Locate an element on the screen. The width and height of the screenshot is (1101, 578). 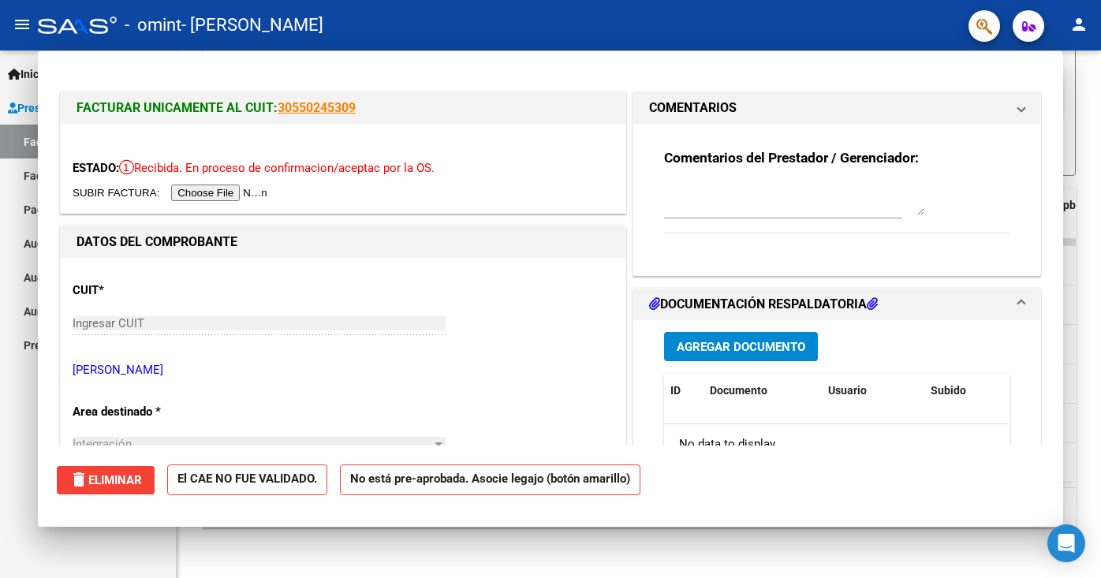
datatable-header-cell: Subido is located at coordinates (963, 390).